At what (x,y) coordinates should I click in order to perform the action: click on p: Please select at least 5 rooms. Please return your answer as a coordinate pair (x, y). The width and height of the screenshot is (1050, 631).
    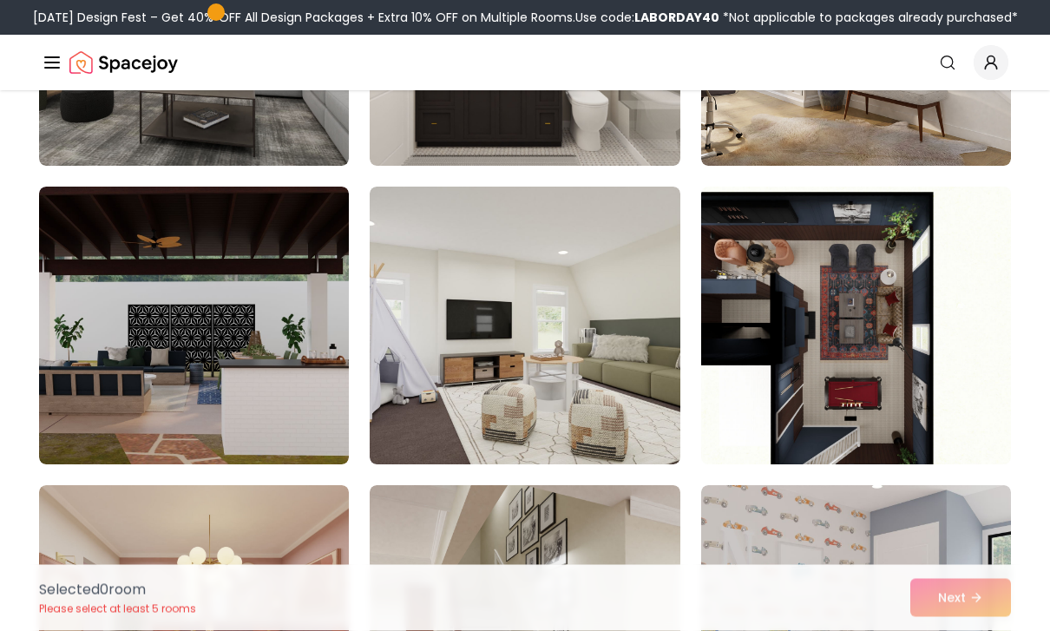
    Looking at the image, I should click on (117, 609).